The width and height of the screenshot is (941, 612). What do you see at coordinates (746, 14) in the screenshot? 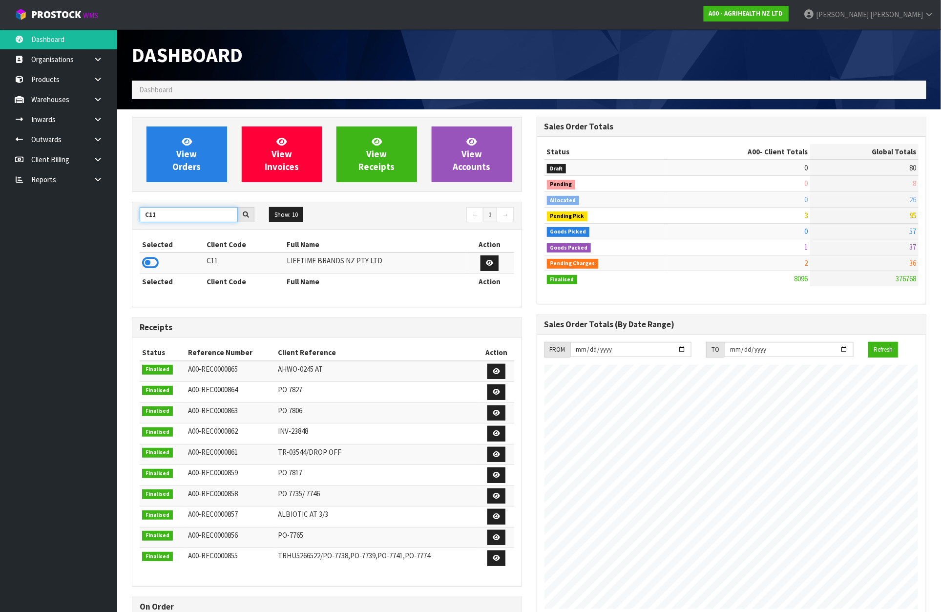
I see `a: A00 - AGRIHEALTH NZ LTD` at bounding box center [746, 14].